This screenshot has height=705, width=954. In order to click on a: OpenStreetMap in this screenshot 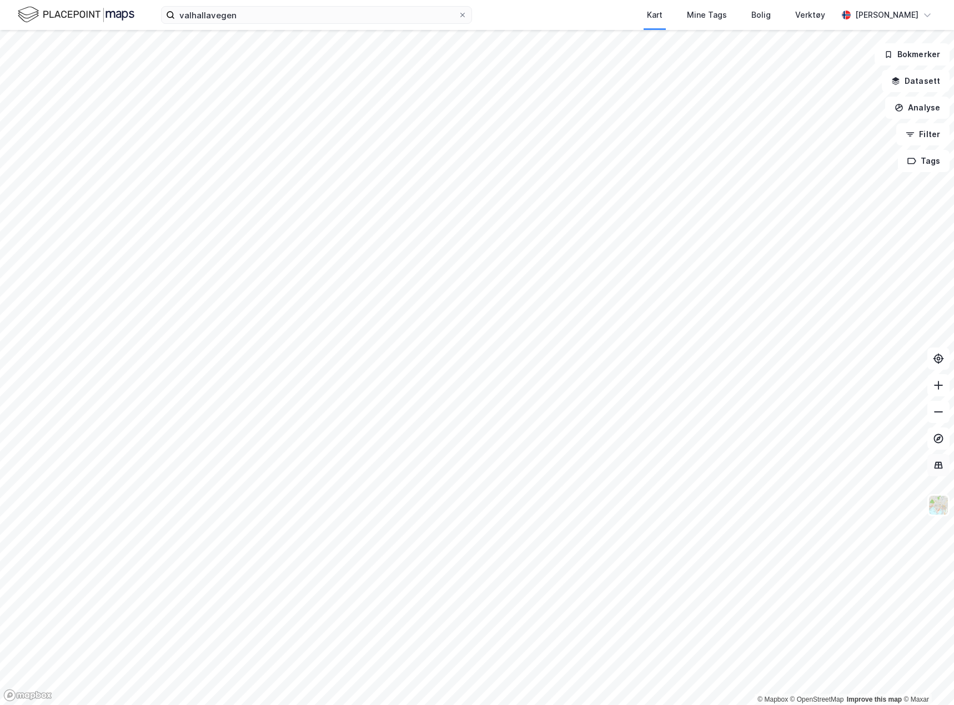, I will do `click(816, 699)`.